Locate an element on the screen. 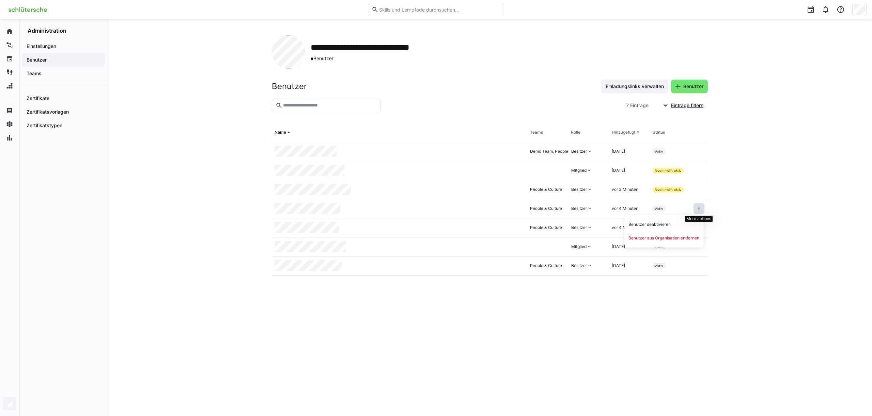 The width and height of the screenshot is (872, 416). div: Status is located at coordinates (658, 132).